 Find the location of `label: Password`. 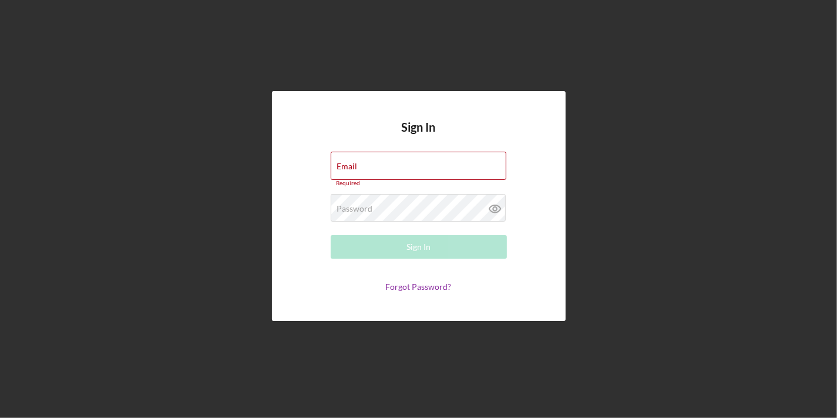

label: Password is located at coordinates (355, 209).